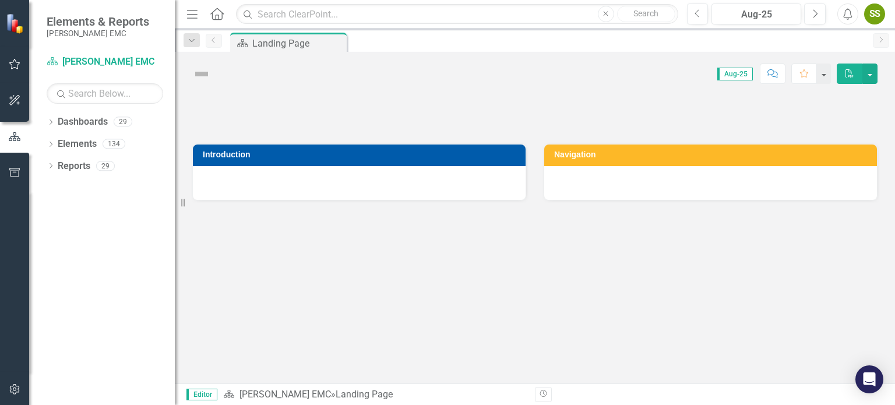 The height and width of the screenshot is (405, 895). What do you see at coordinates (646, 13) in the screenshot?
I see `span: Search` at bounding box center [646, 13].